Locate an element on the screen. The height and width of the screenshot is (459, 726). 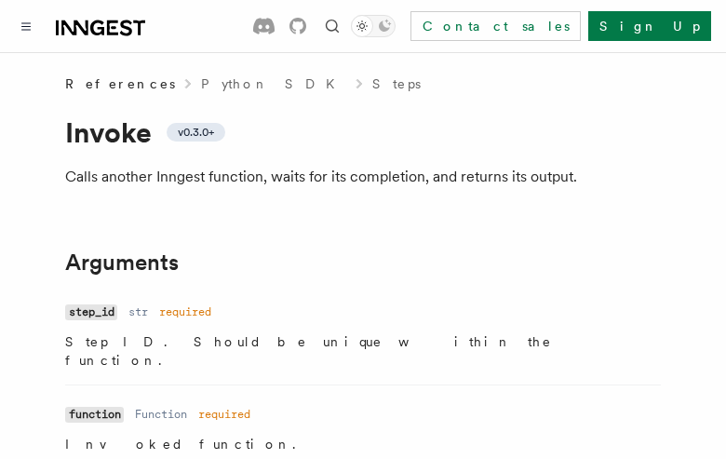
code: function is located at coordinates (94, 414).